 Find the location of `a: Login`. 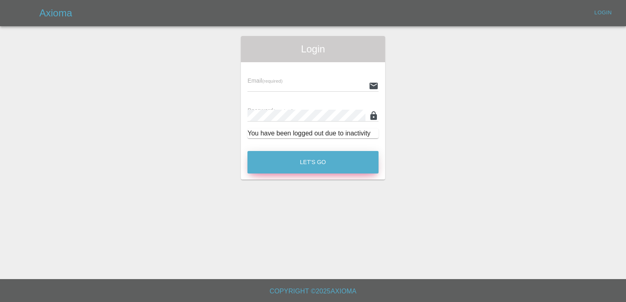

a: Login is located at coordinates (603, 13).